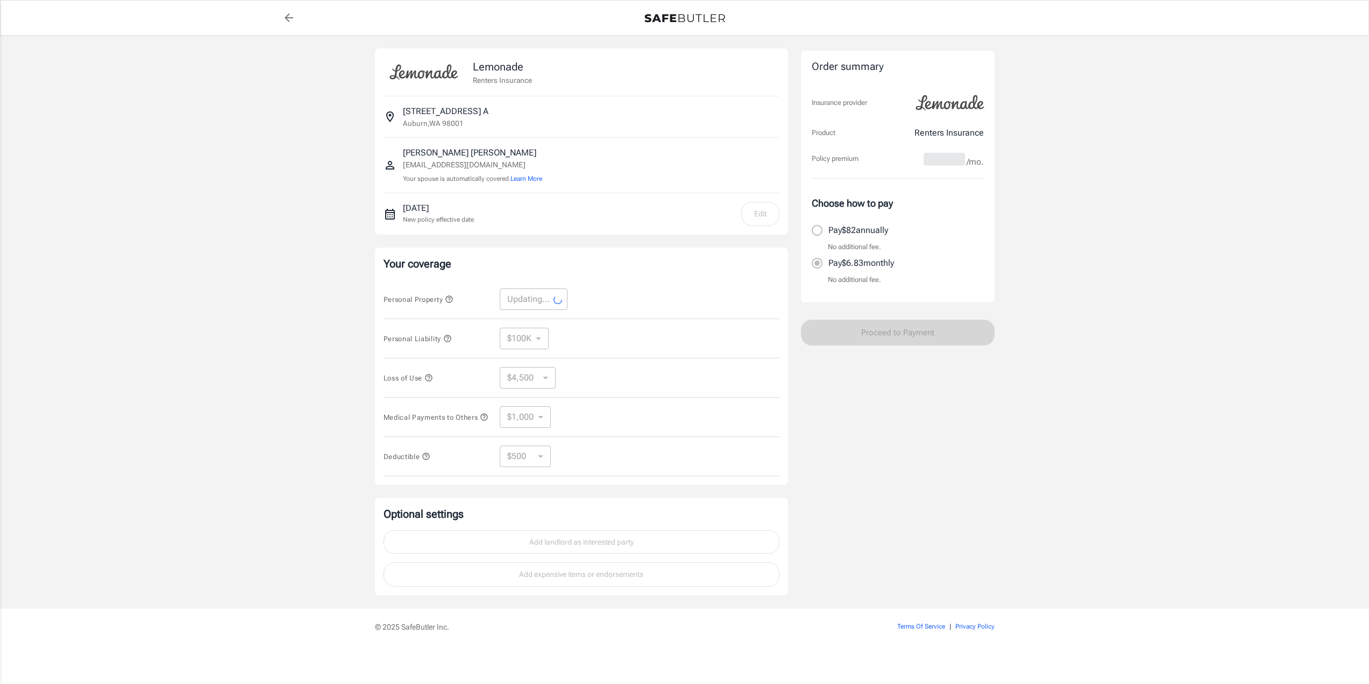 This screenshot has width=1369, height=684. I want to click on button: Medical Payments to Others, so click(436, 417).